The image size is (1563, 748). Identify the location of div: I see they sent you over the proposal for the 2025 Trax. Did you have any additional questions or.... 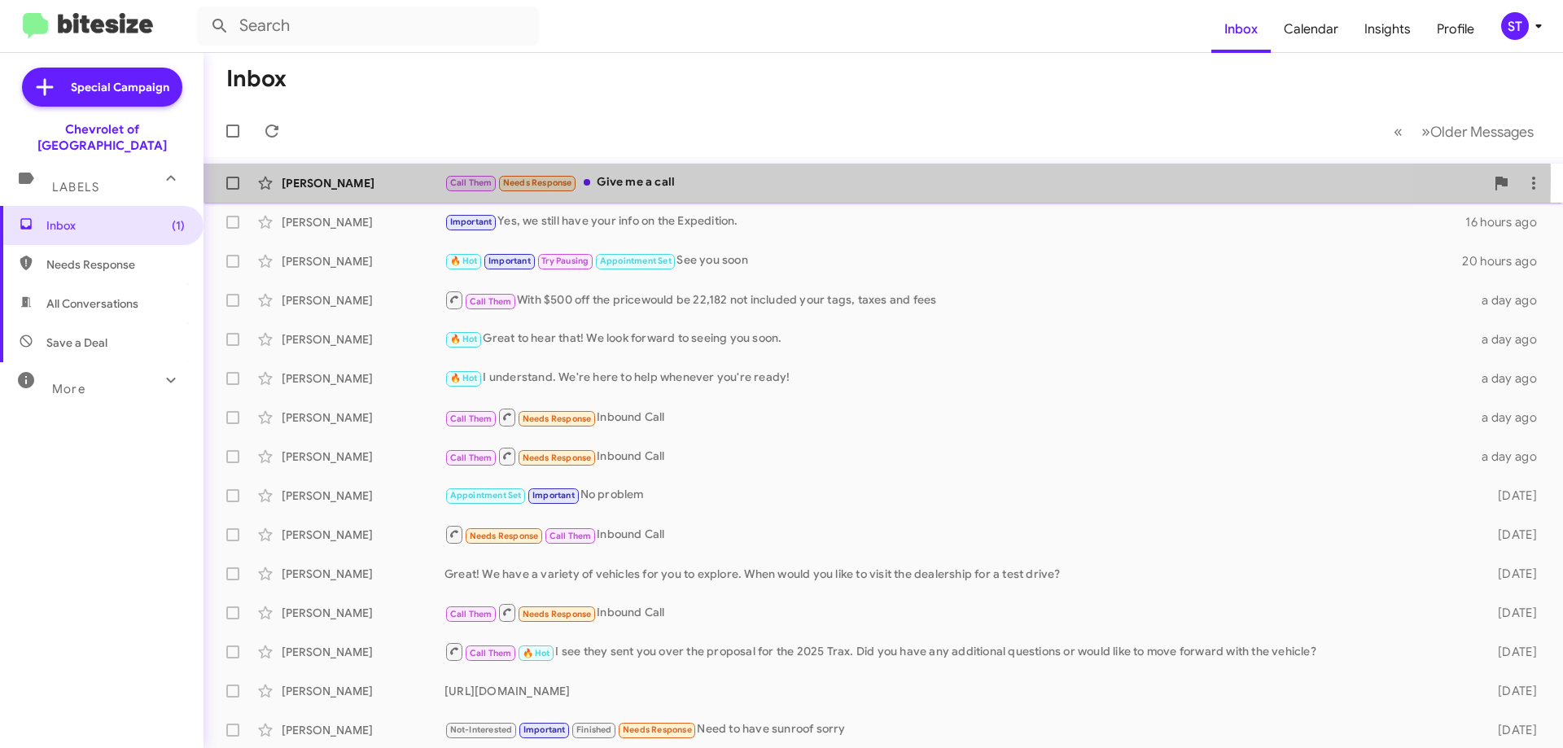
(958, 651).